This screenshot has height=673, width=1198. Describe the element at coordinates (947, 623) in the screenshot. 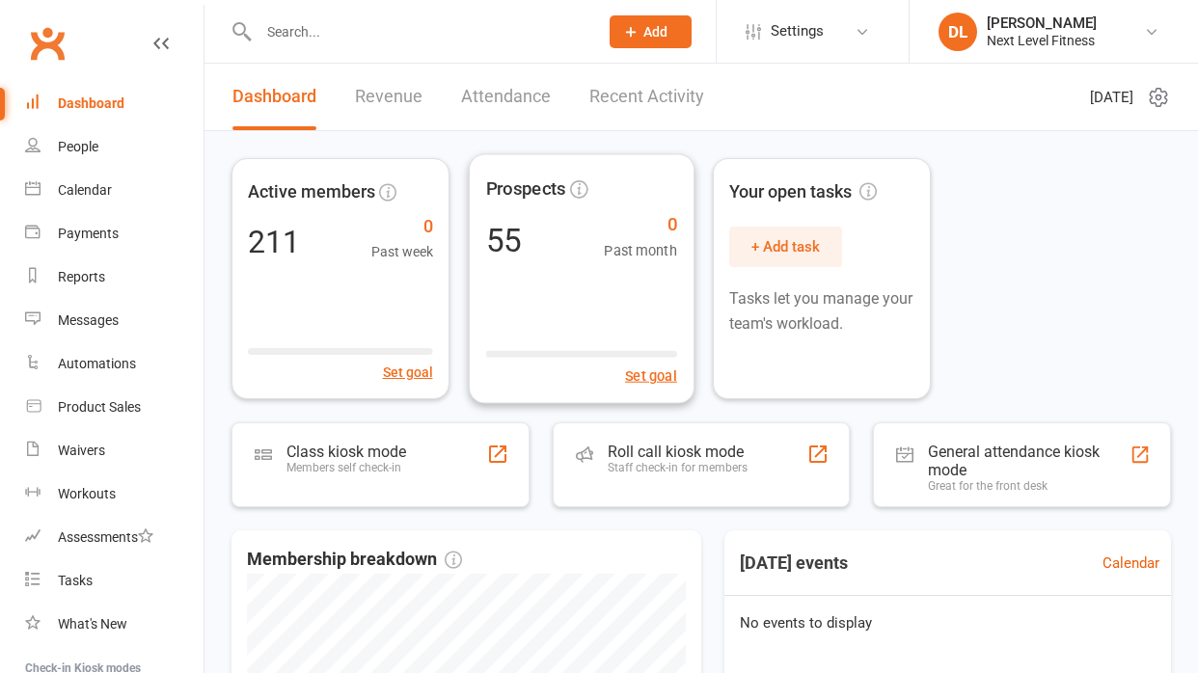

I see `div: No events to display` at that location.